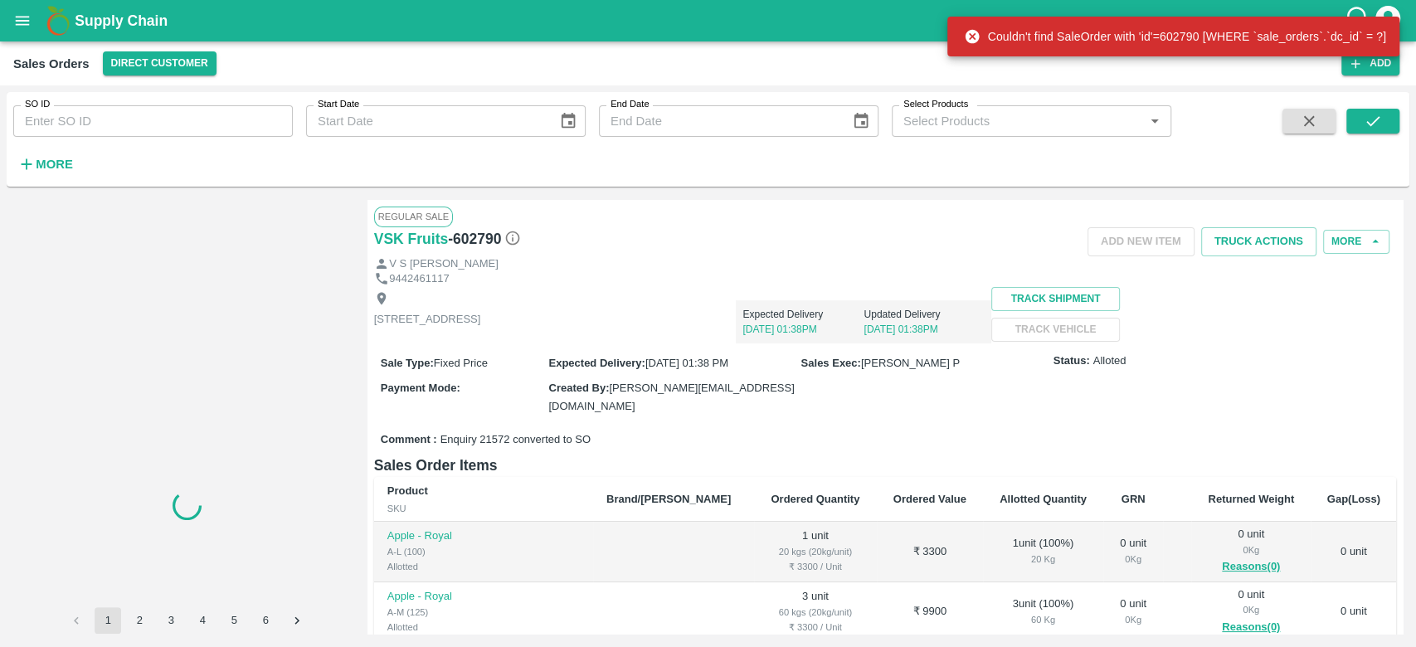  Describe the element at coordinates (58, 21) in the screenshot. I see `img: logo` at that location.